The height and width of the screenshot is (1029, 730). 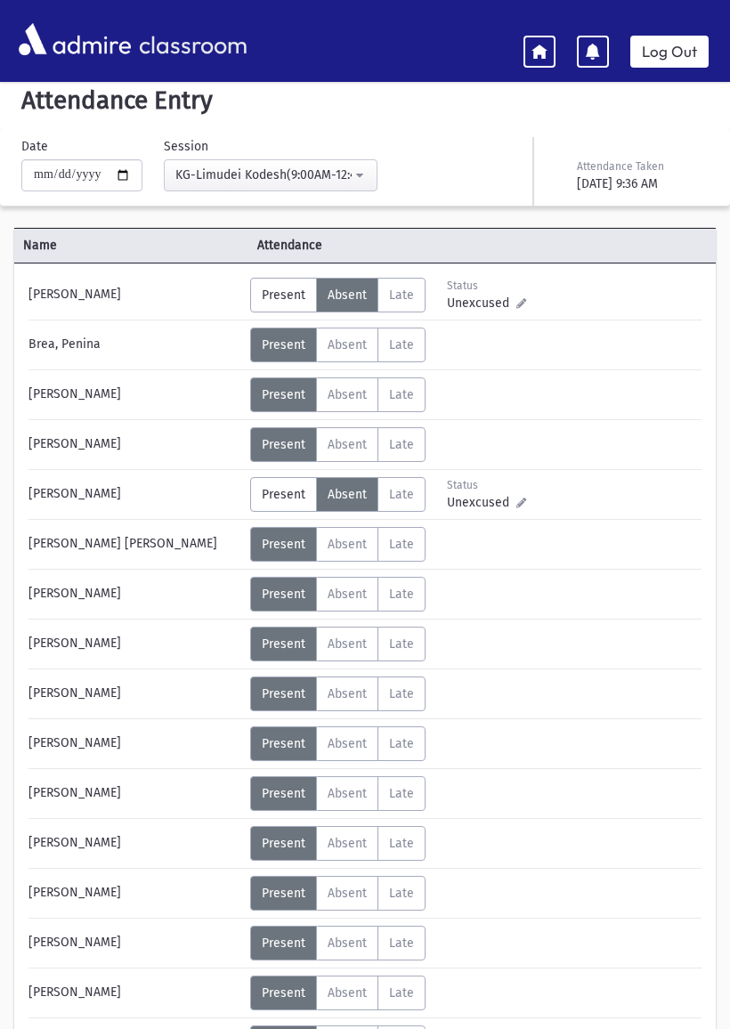 I want to click on div: Attendance Taken, so click(x=641, y=166).